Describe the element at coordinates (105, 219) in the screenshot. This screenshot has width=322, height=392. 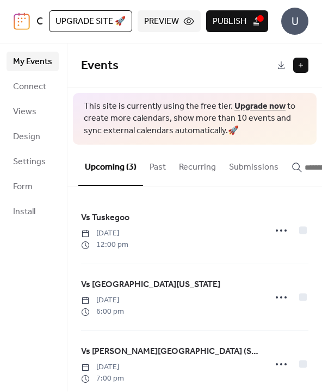
I see `a: Vs Tuskegoo` at that location.